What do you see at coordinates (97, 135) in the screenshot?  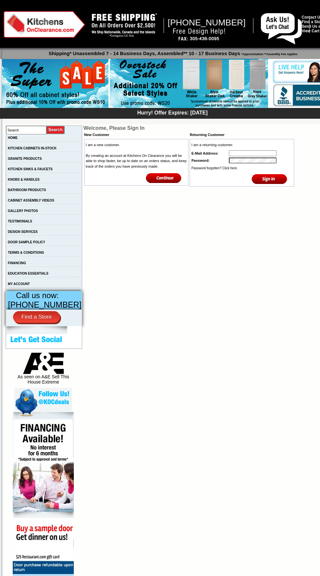 I see `b: New Customer` at bounding box center [97, 135].